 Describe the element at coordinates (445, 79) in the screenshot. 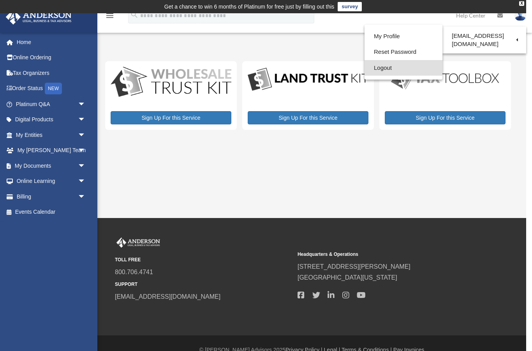

I see `img: taxtoolbox_new-1.webp` at that location.